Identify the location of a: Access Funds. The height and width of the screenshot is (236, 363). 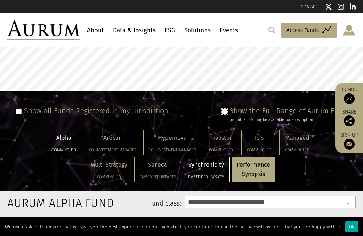
(309, 30).